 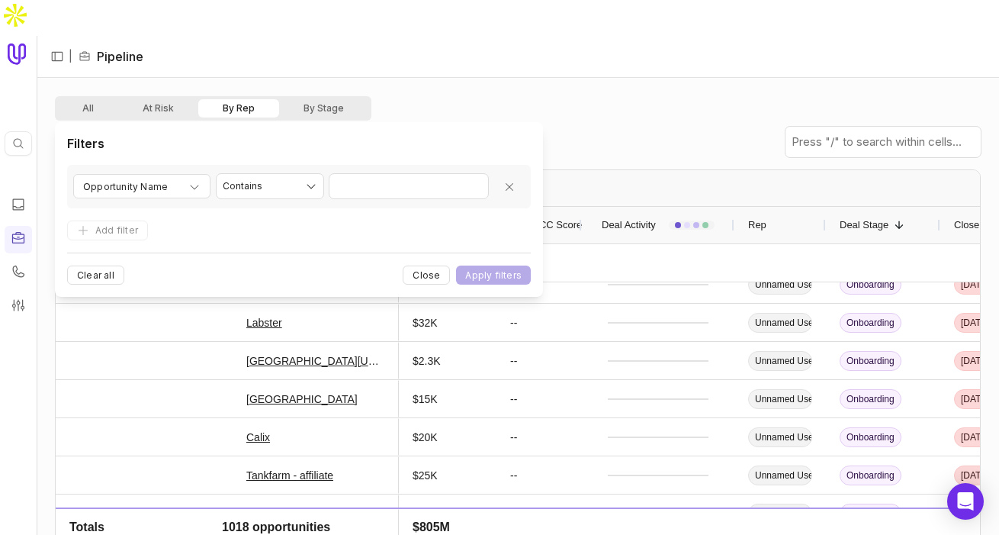 What do you see at coordinates (85, 143) in the screenshot?
I see `h1: Filters` at bounding box center [85, 143].